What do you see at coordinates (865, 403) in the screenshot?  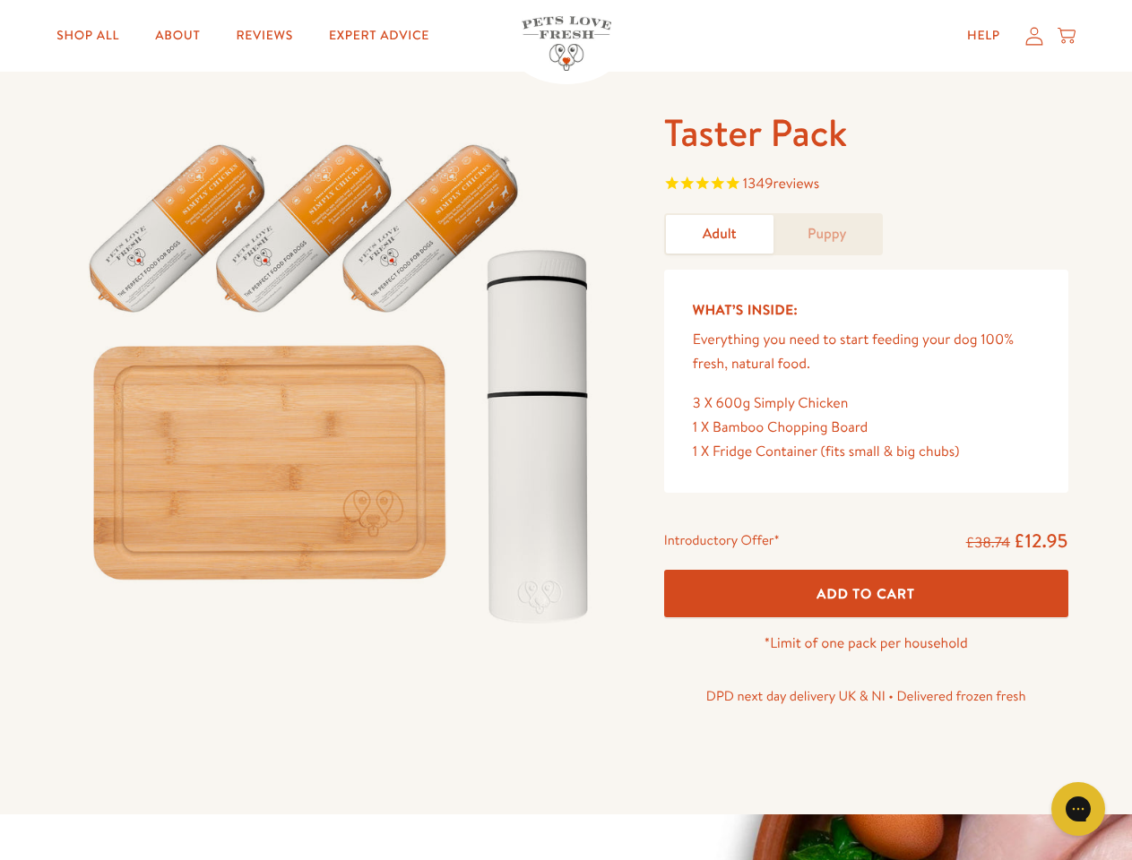 I see `div: 3 X 600g Simply Chicken` at bounding box center [865, 403].